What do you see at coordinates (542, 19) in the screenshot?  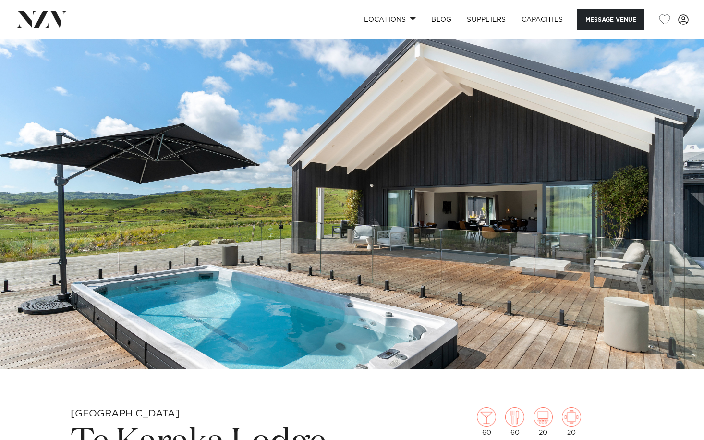 I see `a: Capacities` at bounding box center [542, 19].